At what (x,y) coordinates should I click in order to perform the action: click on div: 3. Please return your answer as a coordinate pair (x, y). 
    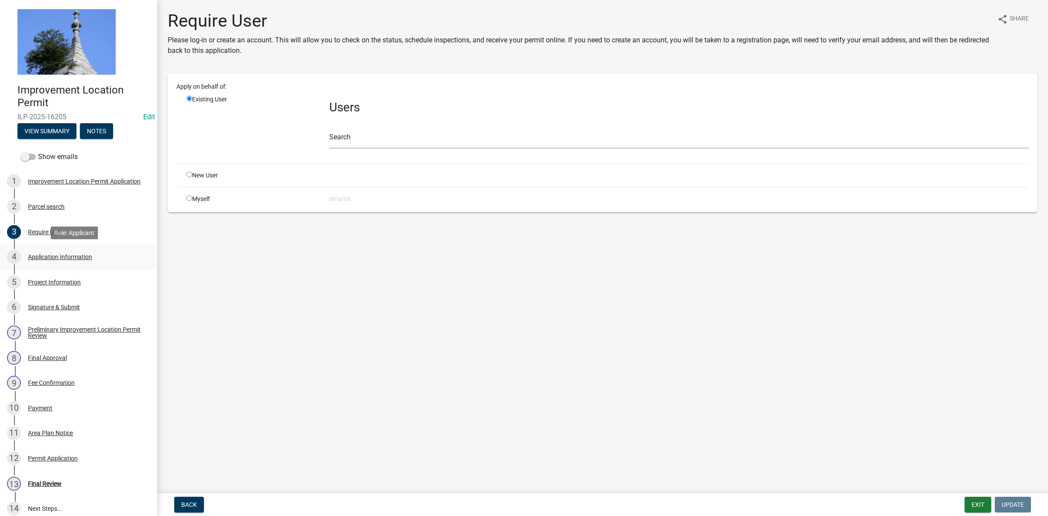
    Looking at the image, I should click on (14, 232).